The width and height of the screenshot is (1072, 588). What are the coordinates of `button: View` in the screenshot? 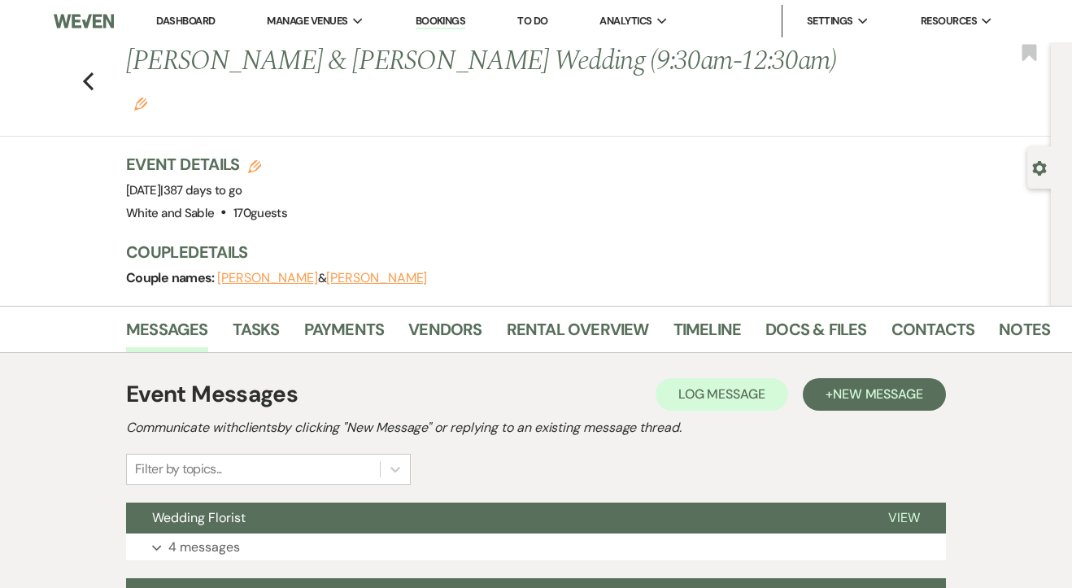 It's located at (904, 518).